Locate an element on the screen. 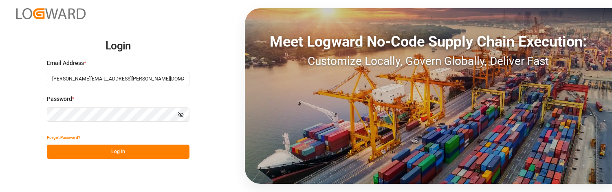 This screenshot has height=192, width=612. div: Meet Logward No-Code Supply Chain Execution: is located at coordinates (428, 42).